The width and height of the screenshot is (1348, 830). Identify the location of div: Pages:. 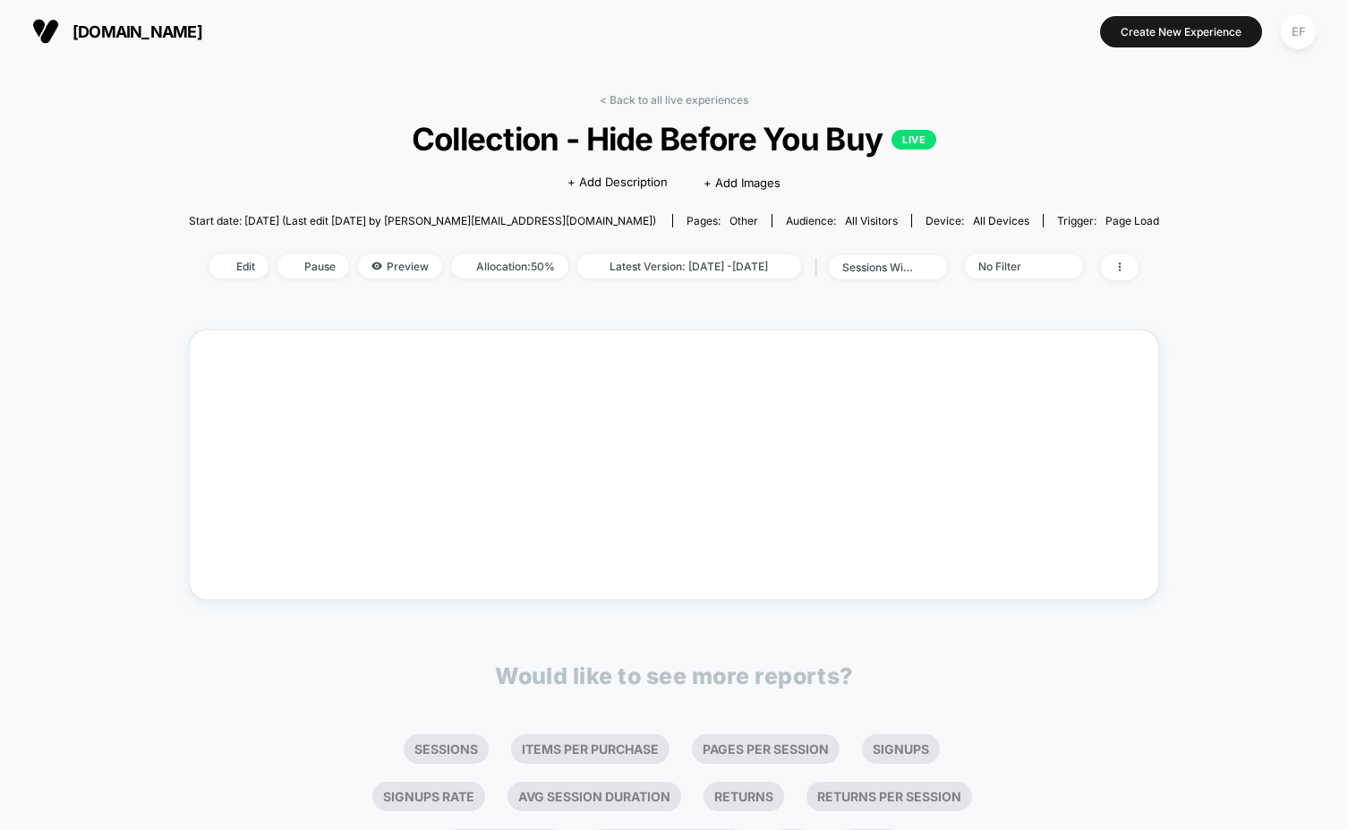
(722, 220).